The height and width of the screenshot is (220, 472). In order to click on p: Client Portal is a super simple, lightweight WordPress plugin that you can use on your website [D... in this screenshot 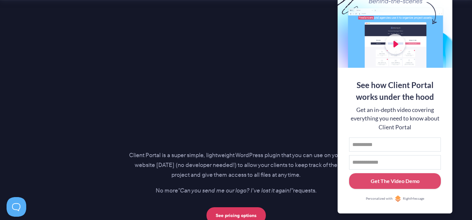, I will do `click(236, 166)`.